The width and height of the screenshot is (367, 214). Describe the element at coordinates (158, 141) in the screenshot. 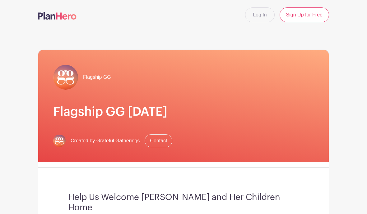

I see `a: Contact` at that location.